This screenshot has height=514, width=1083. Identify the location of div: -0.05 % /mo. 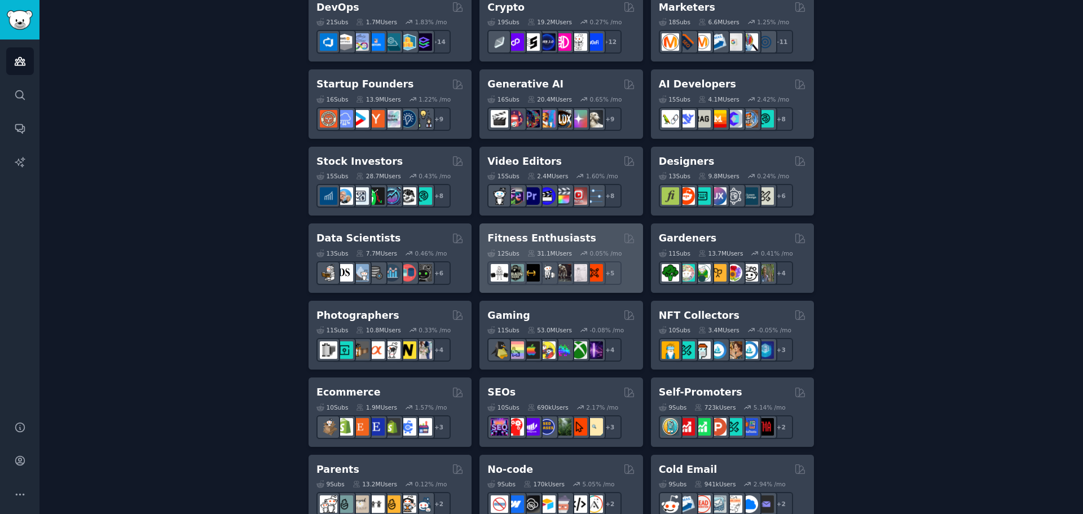
(774, 330).